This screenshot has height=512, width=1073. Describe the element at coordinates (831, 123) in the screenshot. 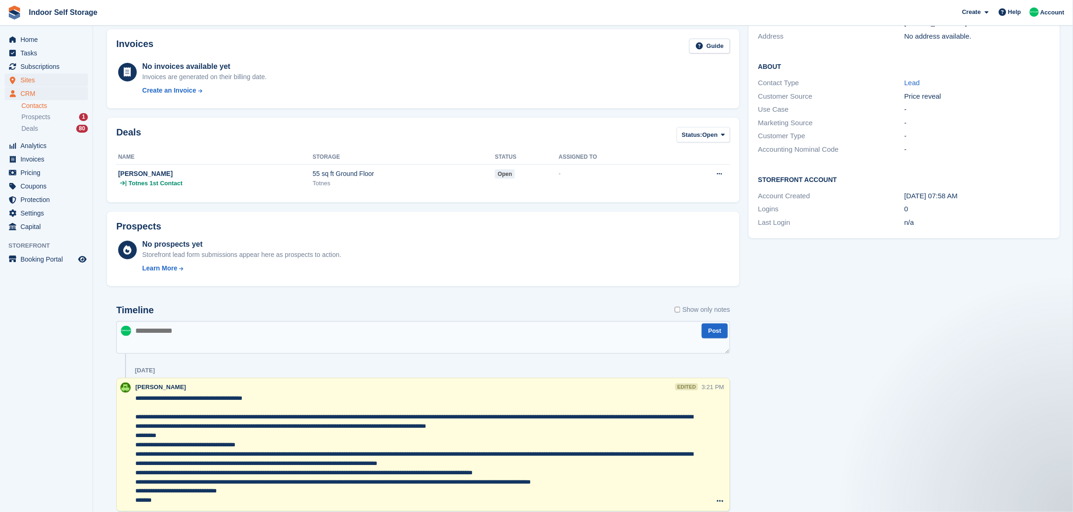

I see `div: Marketing Source` at that location.